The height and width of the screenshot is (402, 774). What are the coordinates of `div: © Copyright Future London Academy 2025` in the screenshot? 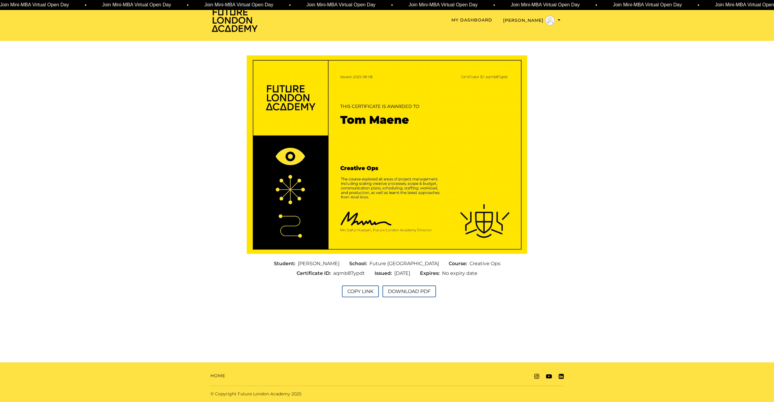 It's located at (296, 394).